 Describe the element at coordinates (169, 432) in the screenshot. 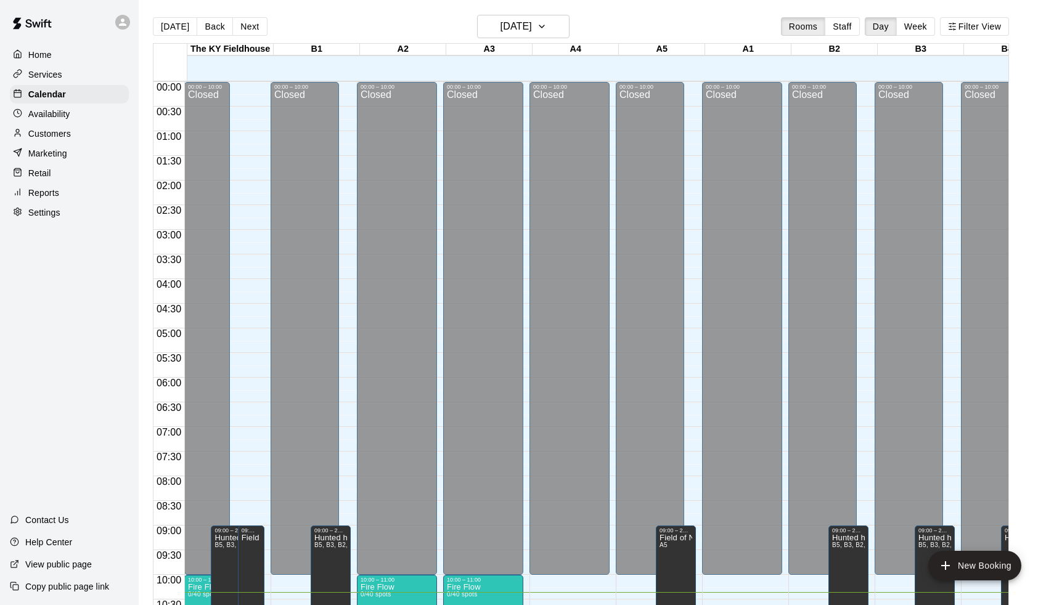

I see `span: 07:00` at that location.